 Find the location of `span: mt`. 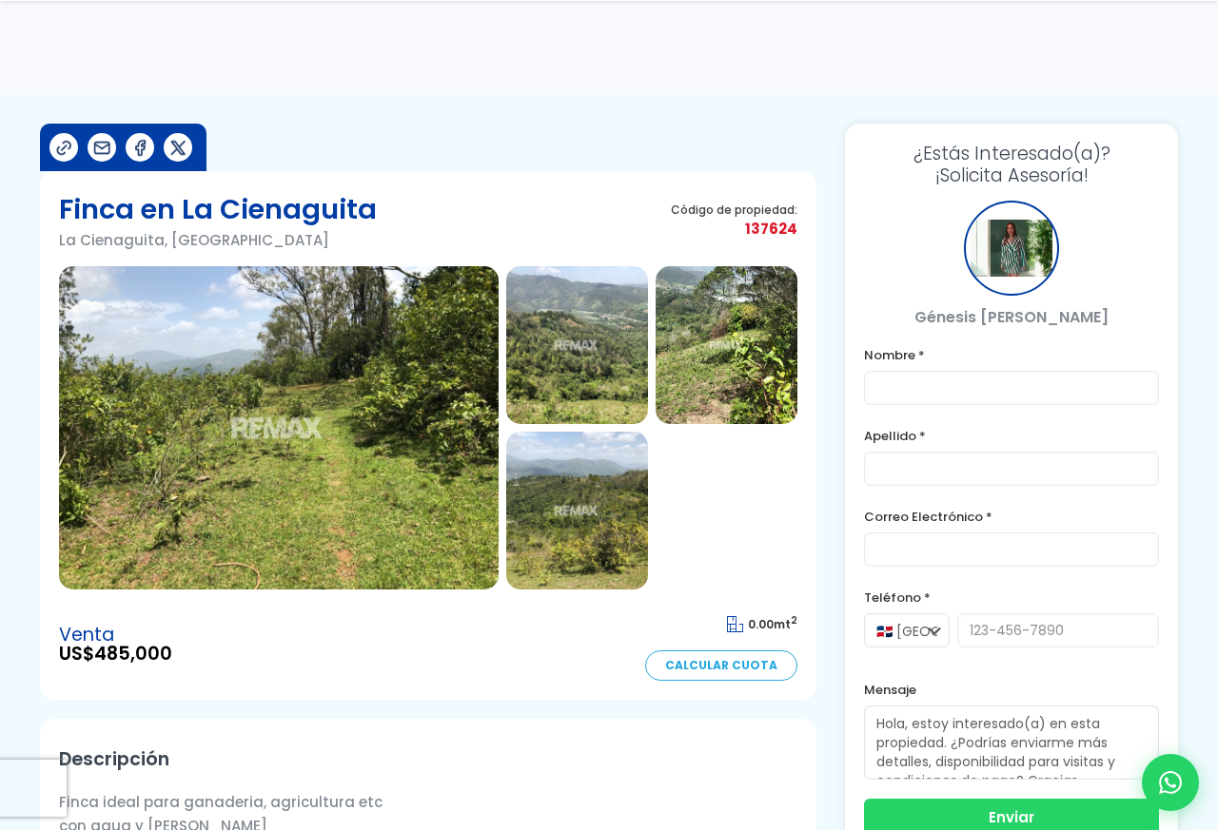

span: mt is located at coordinates (762, 624).